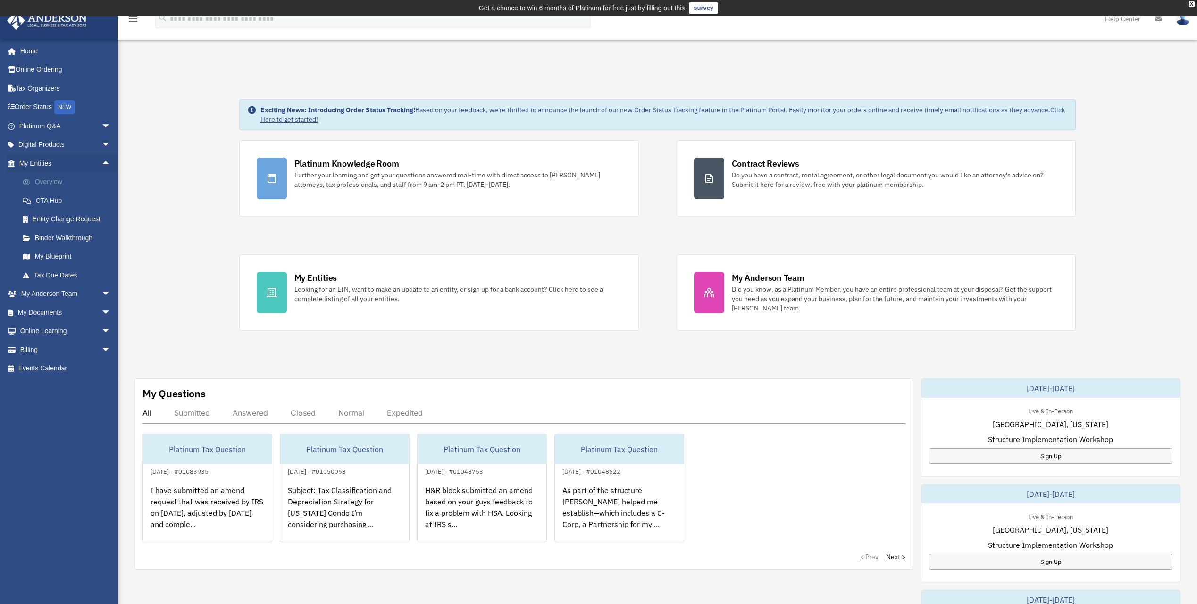 Image resolution: width=1197 pixels, height=604 pixels. What do you see at coordinates (1191, 4) in the screenshot?
I see `div: close` at bounding box center [1191, 4].